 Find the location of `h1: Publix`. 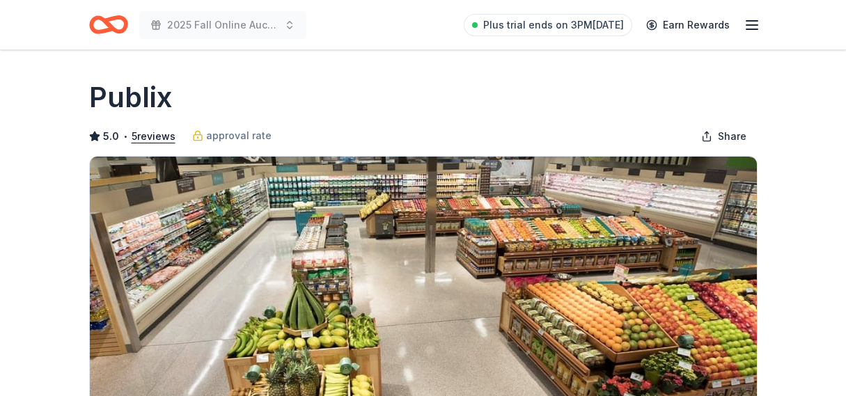

h1: Publix is located at coordinates (130, 97).